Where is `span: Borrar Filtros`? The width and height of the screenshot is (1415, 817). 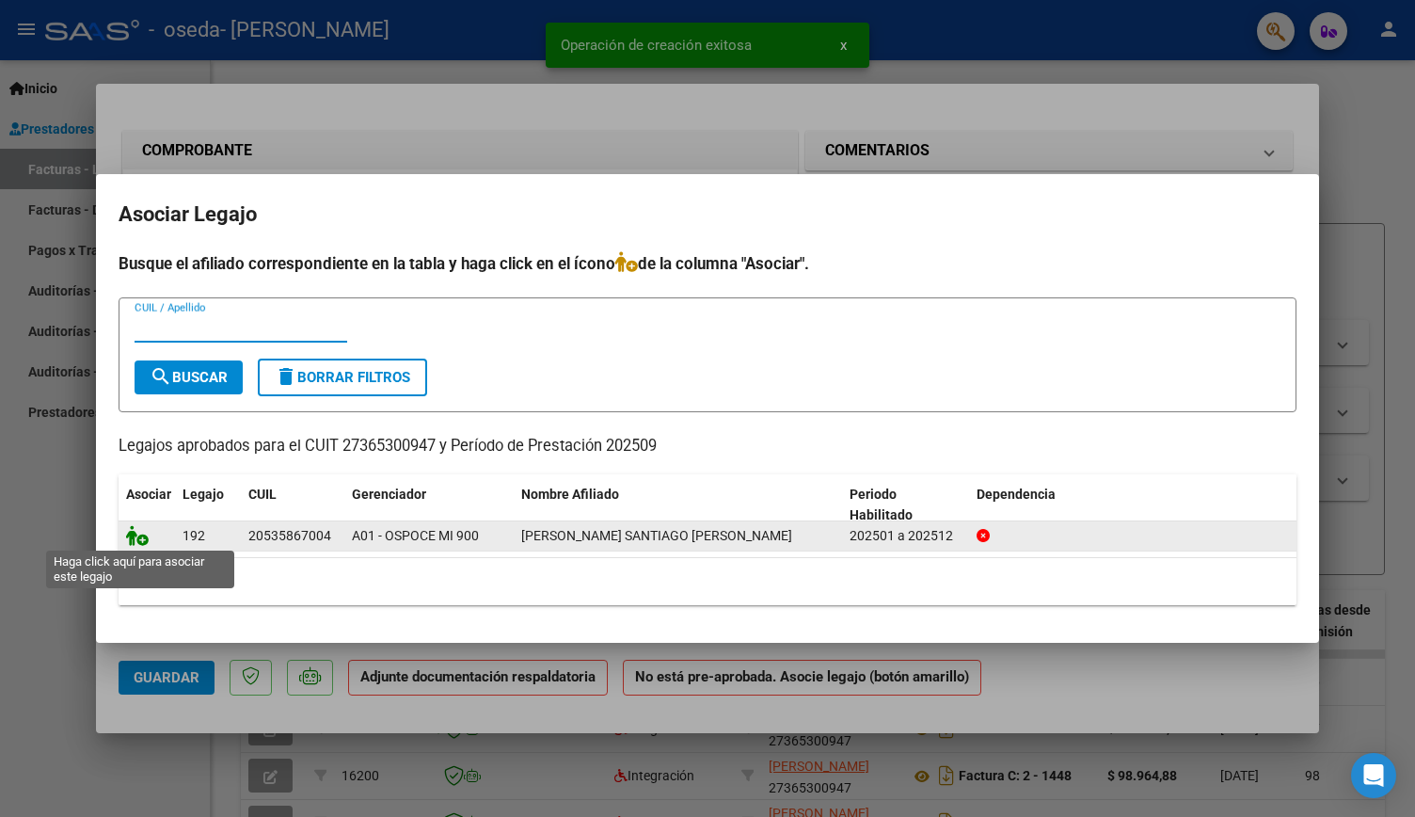
span: Borrar Filtros is located at coordinates (342, 377).